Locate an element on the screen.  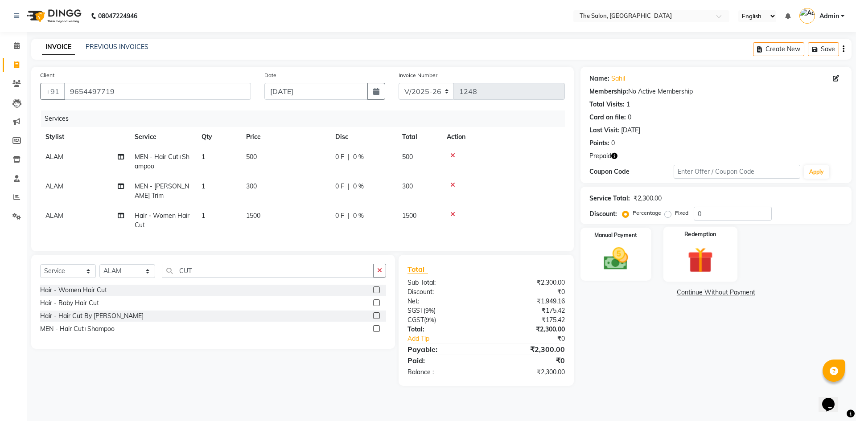
a: PREVIOUS INVOICES is located at coordinates (117, 47).